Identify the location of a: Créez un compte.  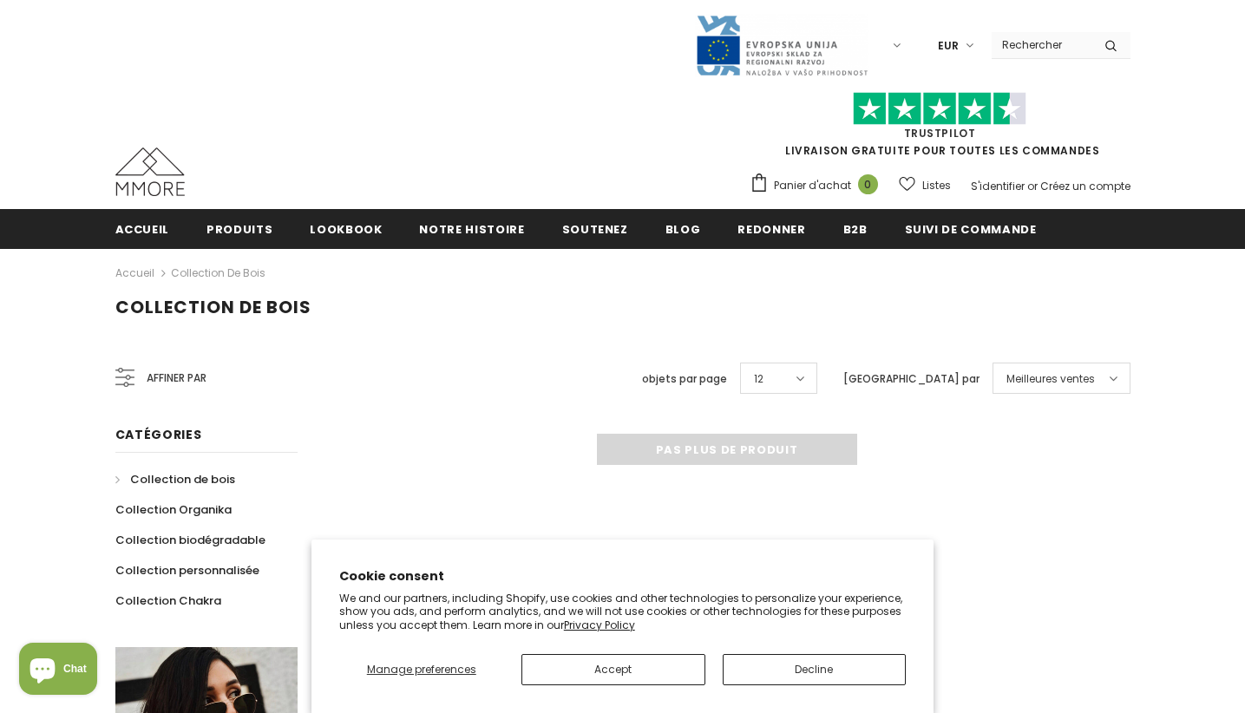
(1085, 186).